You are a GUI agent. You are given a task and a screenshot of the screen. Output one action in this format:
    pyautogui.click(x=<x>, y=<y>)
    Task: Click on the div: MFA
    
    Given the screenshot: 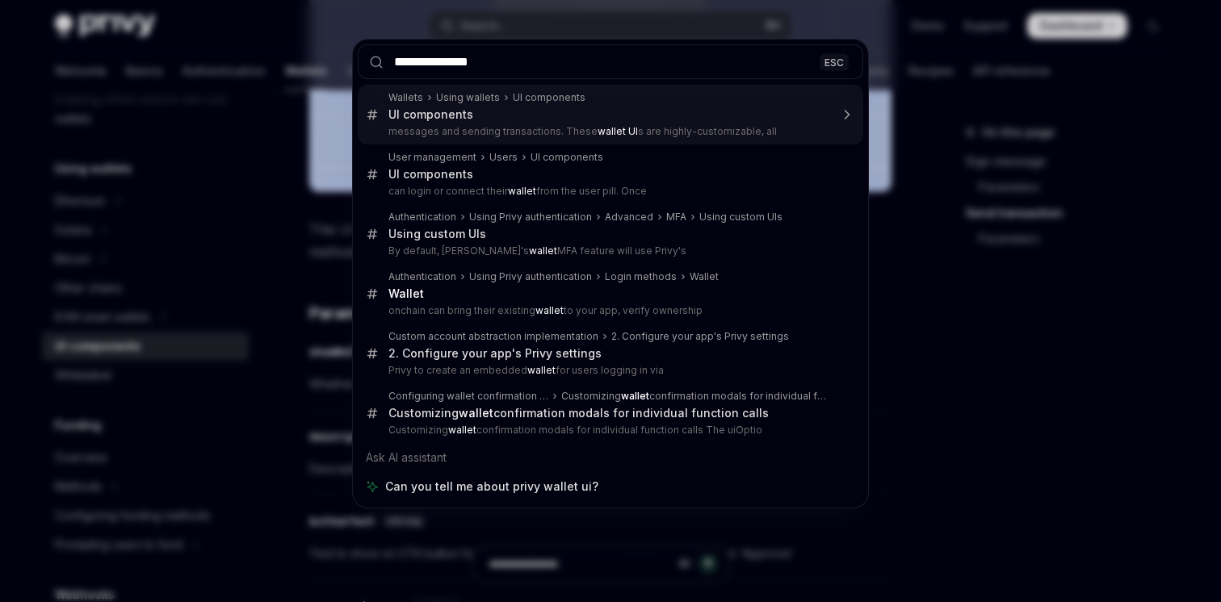 What is the action you would take?
    pyautogui.click(x=676, y=217)
    